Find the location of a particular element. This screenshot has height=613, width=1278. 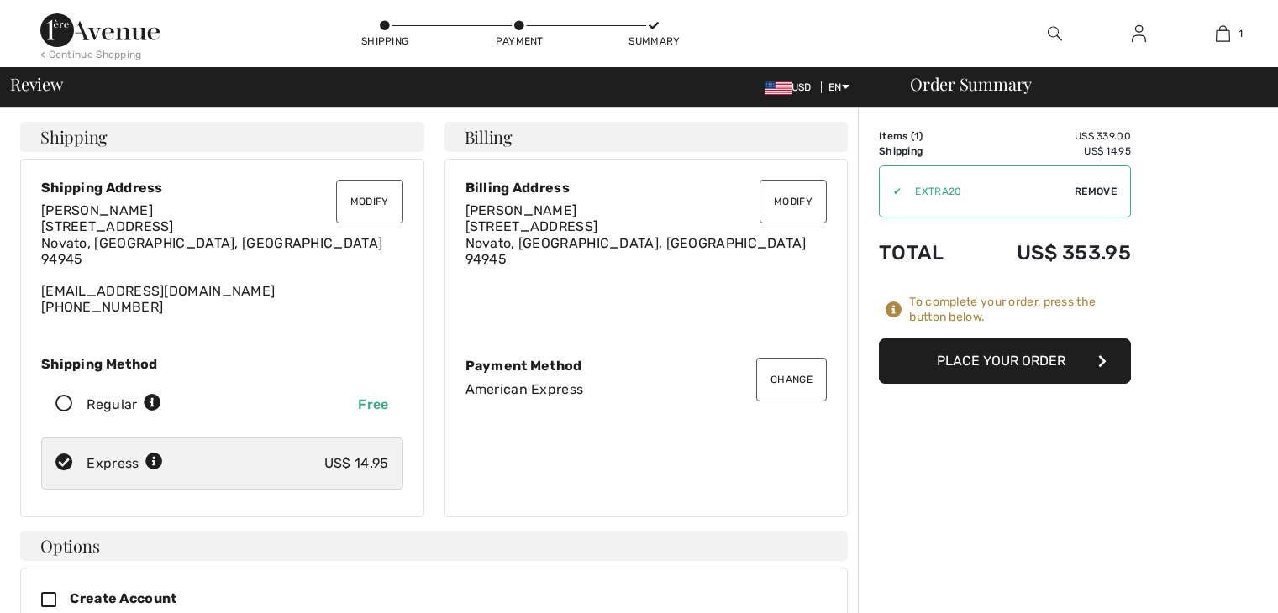

td: Shipping is located at coordinates (924, 151).